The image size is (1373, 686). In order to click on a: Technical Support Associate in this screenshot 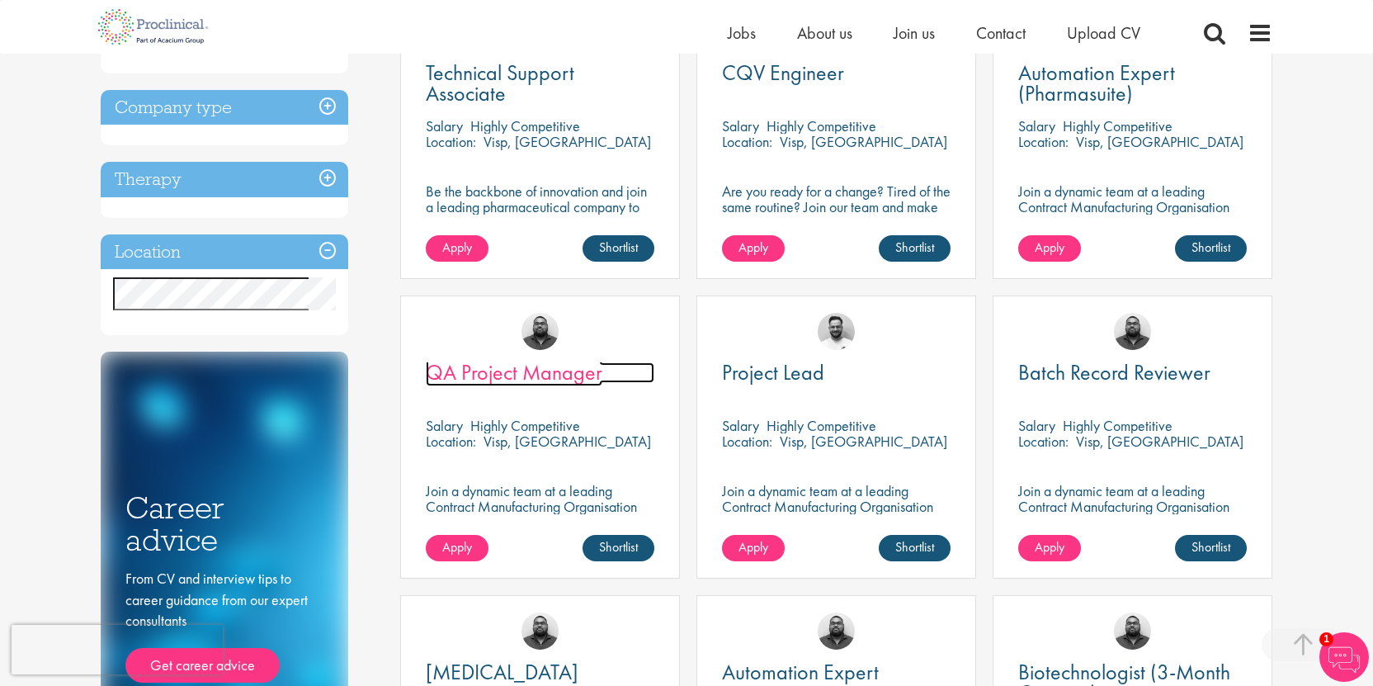, I will do `click(540, 83)`.